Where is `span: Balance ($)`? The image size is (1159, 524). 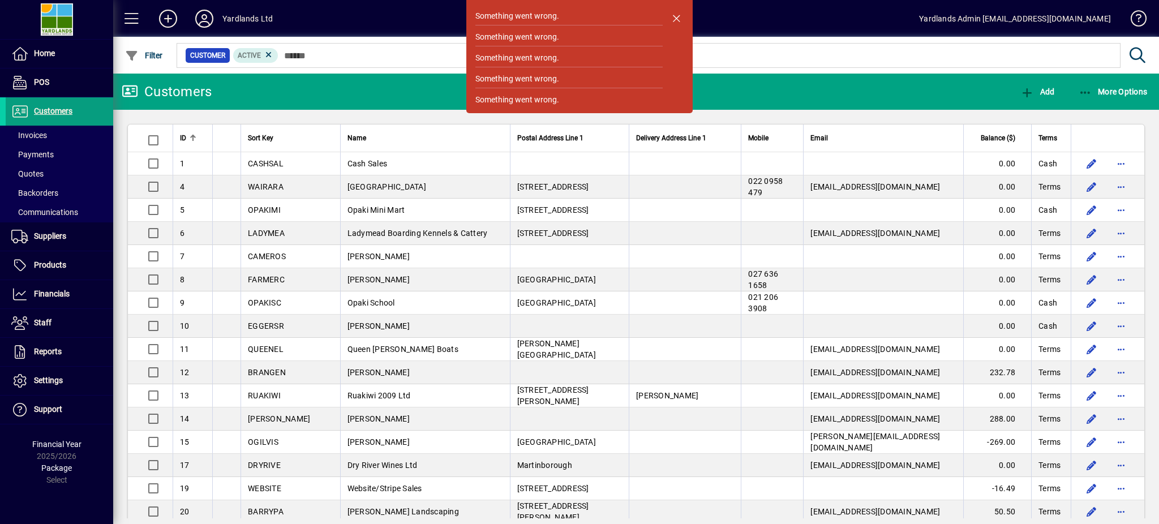
span: Balance ($) is located at coordinates (998, 138).